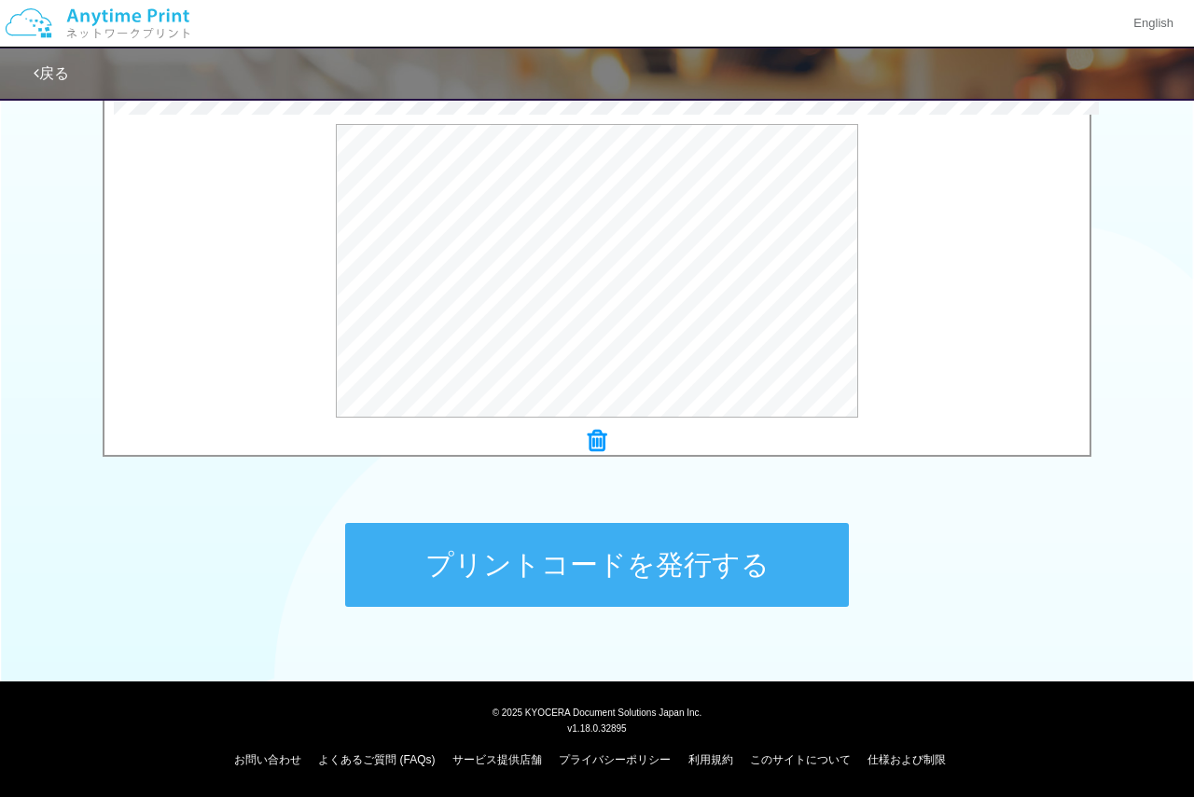 This screenshot has width=1194, height=797. What do you see at coordinates (597, 565) in the screenshot?
I see `button: プリントコードを発行する` at bounding box center [597, 565].